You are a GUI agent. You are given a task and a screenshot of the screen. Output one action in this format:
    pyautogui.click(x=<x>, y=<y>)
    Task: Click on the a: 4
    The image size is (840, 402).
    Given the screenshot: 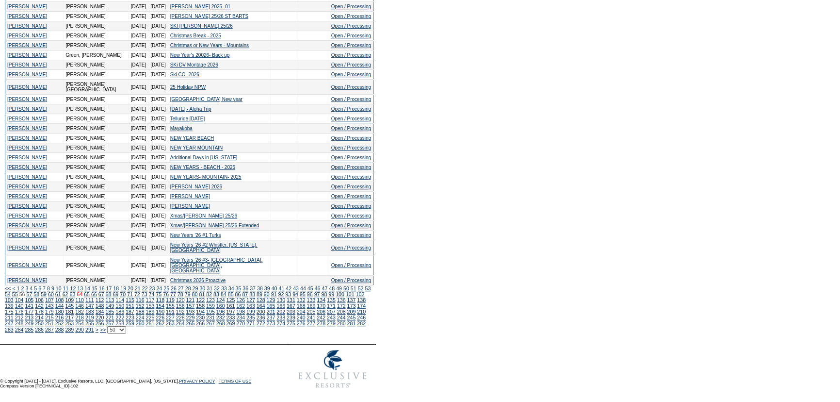 What is the action you would take?
    pyautogui.click(x=31, y=288)
    